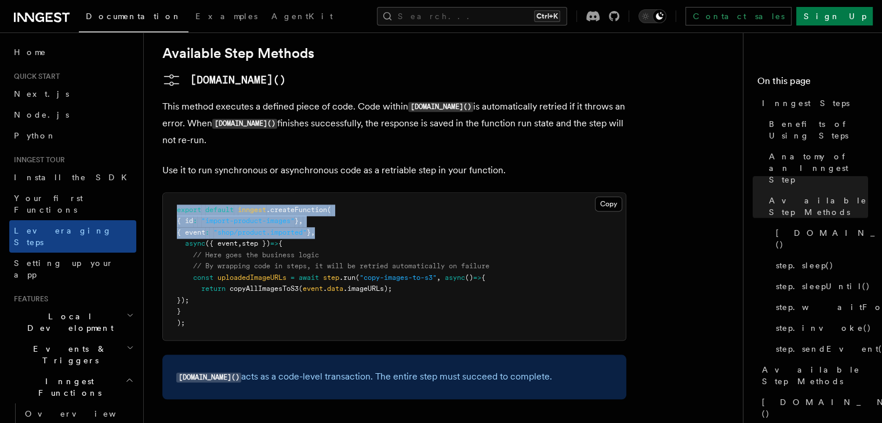 The image size is (882, 423). What do you see at coordinates (394, 377) in the screenshot?
I see `p: acts as a code-level transaction. The entire step must succeed to complete.` at bounding box center [394, 377].